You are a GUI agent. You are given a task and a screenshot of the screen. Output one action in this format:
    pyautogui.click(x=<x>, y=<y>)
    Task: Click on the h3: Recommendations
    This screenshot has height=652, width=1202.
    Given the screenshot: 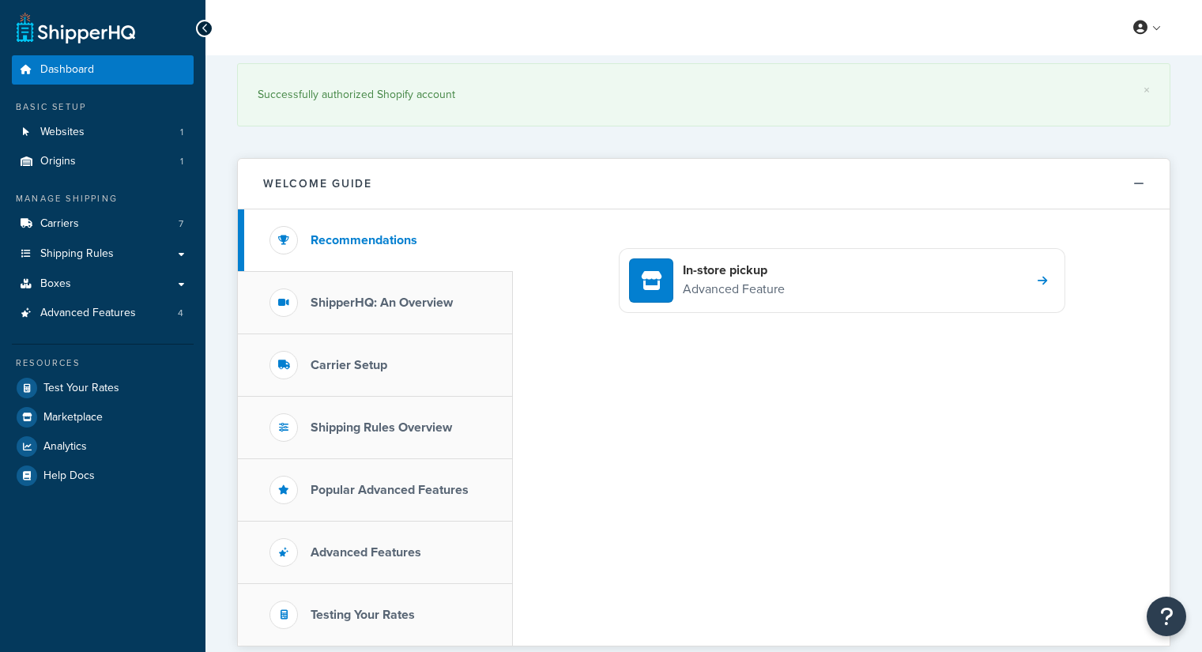 What is the action you would take?
    pyautogui.click(x=364, y=240)
    